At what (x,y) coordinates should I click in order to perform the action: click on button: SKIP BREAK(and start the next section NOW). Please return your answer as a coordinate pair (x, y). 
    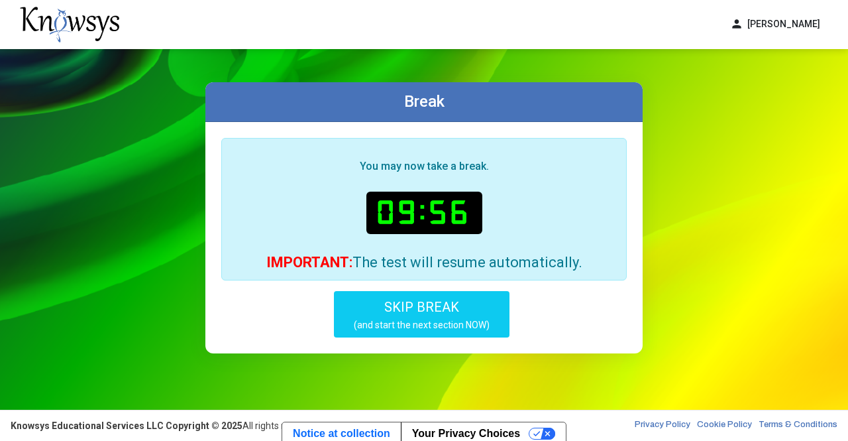
    Looking at the image, I should click on (422, 314).